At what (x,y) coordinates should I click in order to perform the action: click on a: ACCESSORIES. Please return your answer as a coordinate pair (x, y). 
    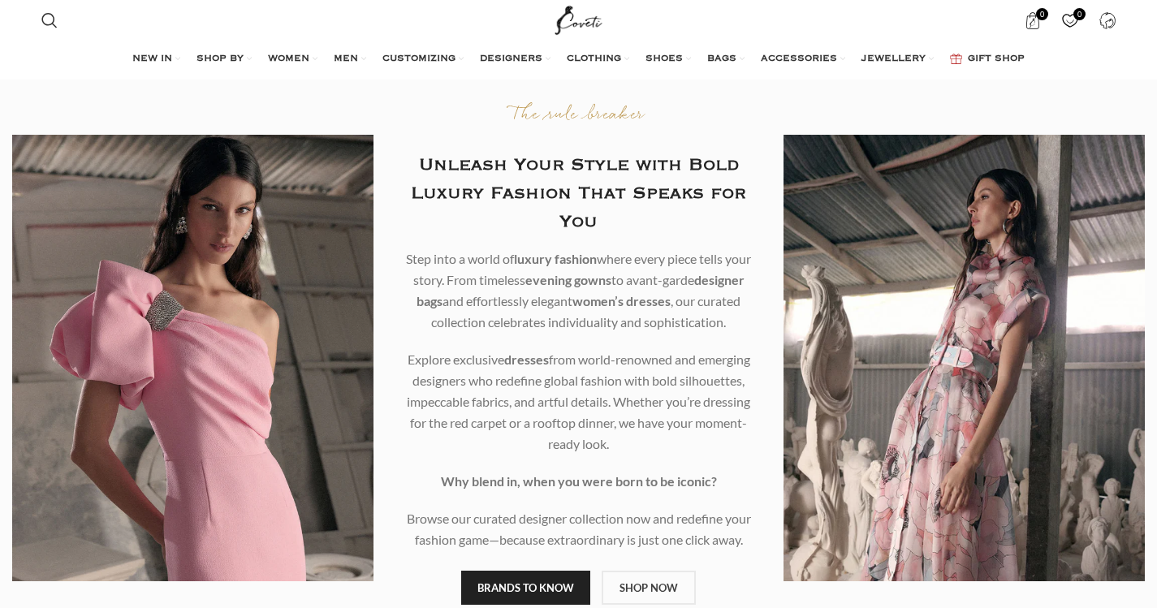
    Looking at the image, I should click on (803, 59).